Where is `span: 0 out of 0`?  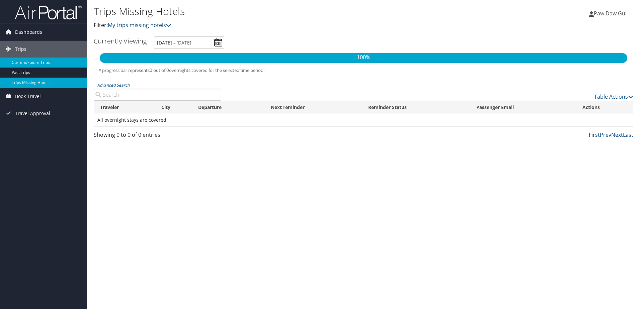
span: 0 out of 0 is located at coordinates (159, 70).